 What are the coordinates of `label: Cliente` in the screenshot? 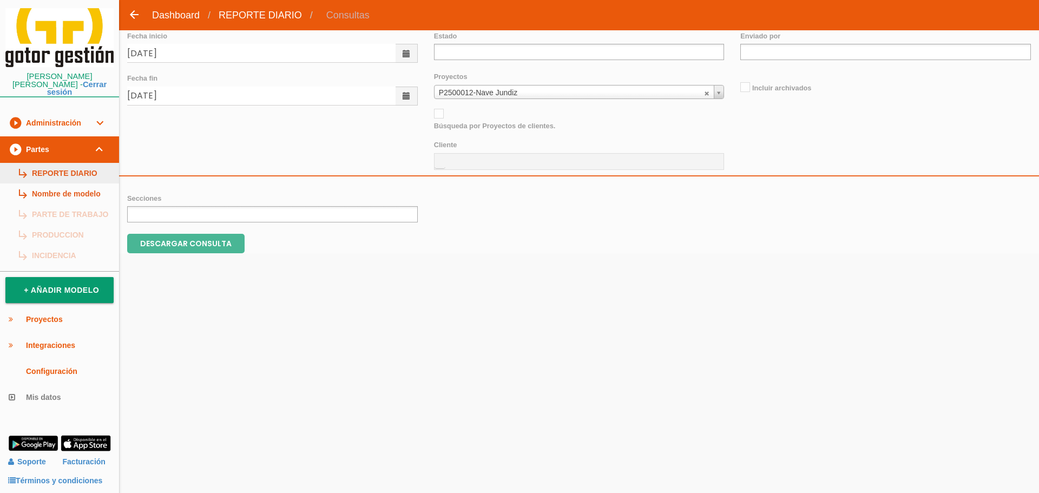 It's located at (445, 145).